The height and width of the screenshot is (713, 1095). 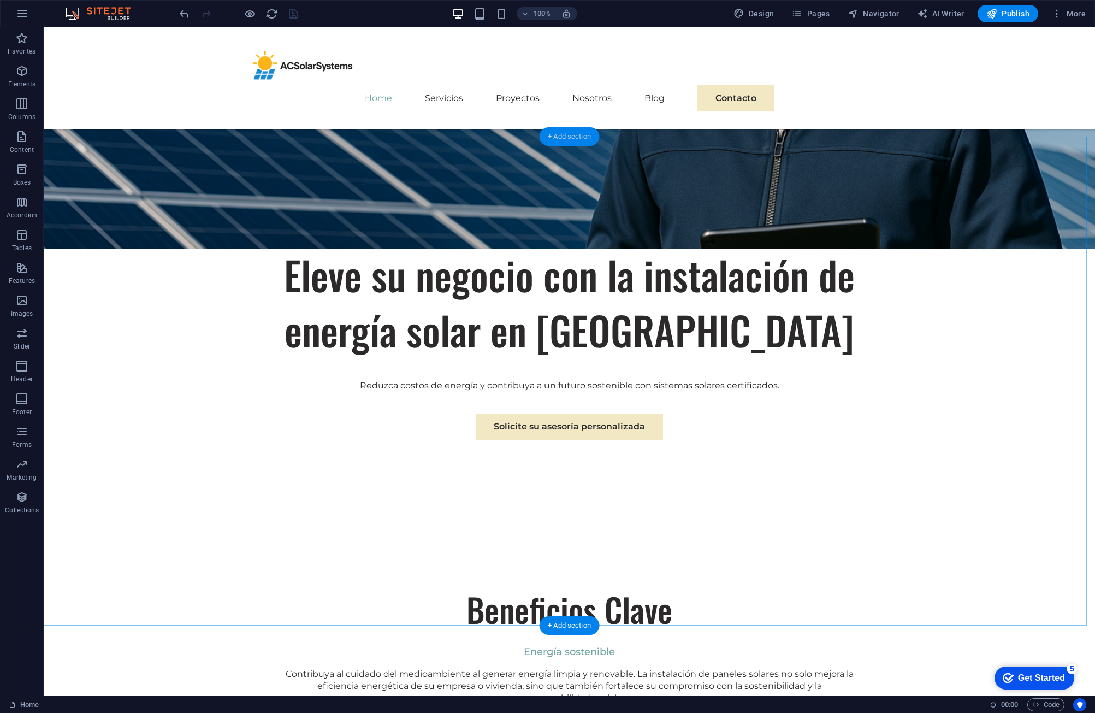 I want to click on button: More, so click(x=1068, y=14).